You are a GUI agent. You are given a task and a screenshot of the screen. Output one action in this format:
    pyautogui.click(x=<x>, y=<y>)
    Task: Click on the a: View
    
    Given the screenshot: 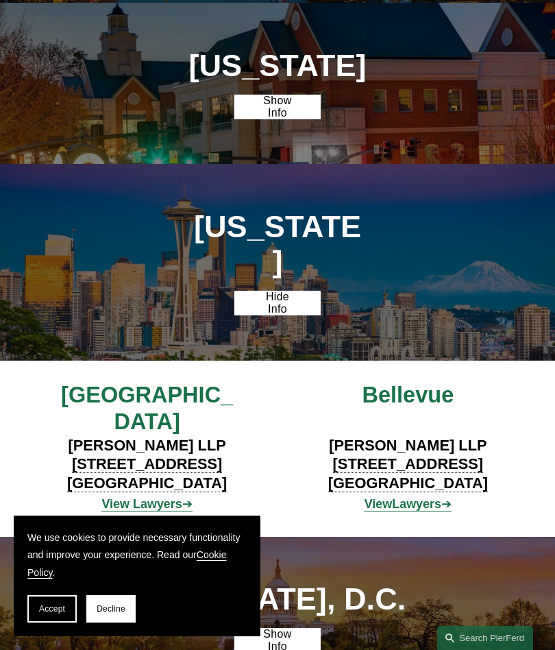 What is the action you would take?
    pyautogui.click(x=379, y=504)
    